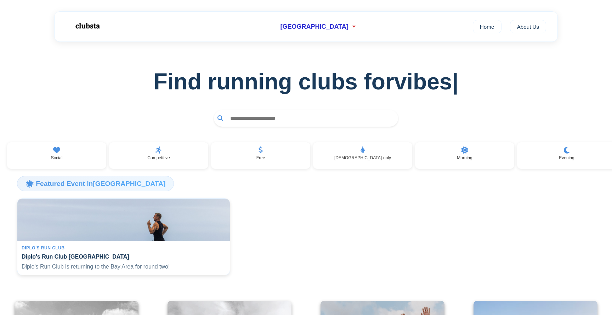 This screenshot has width=612, height=315. I want to click on img: Diplo's Run Club San Francisco, so click(124, 220).